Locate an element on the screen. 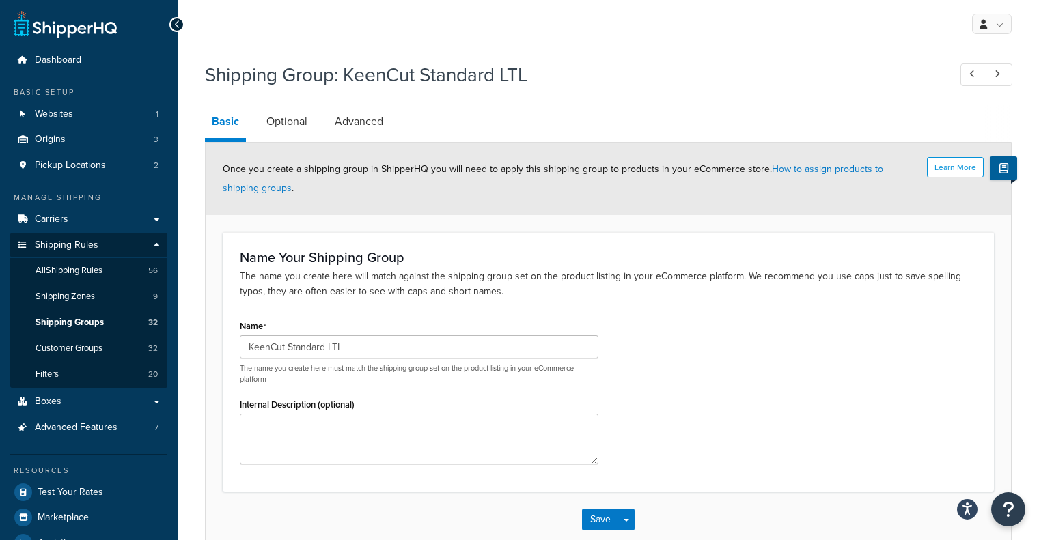 The image size is (1039, 540). label: Name is located at coordinates (253, 327).